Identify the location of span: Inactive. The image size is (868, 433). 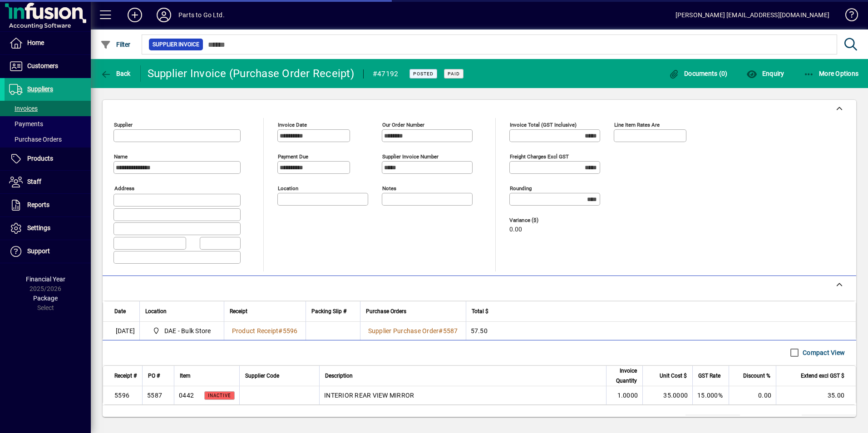
(219, 396).